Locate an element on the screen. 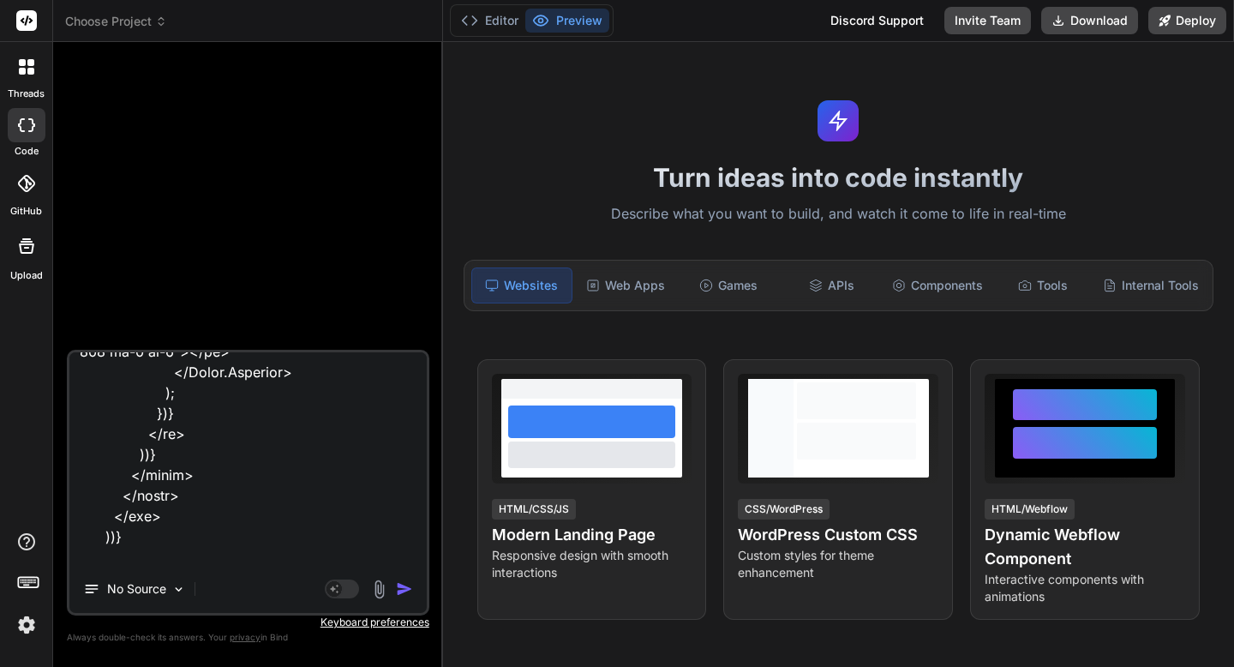  div: Games is located at coordinates (728, 285).